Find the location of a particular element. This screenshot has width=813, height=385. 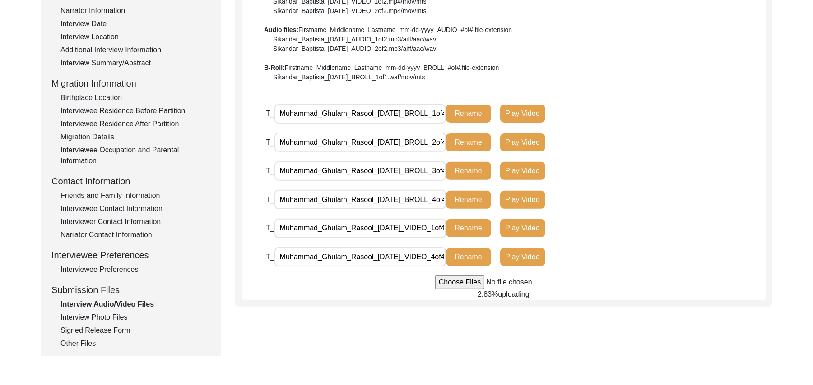

div: Interviewee Residence Before Partition is located at coordinates (135, 111).